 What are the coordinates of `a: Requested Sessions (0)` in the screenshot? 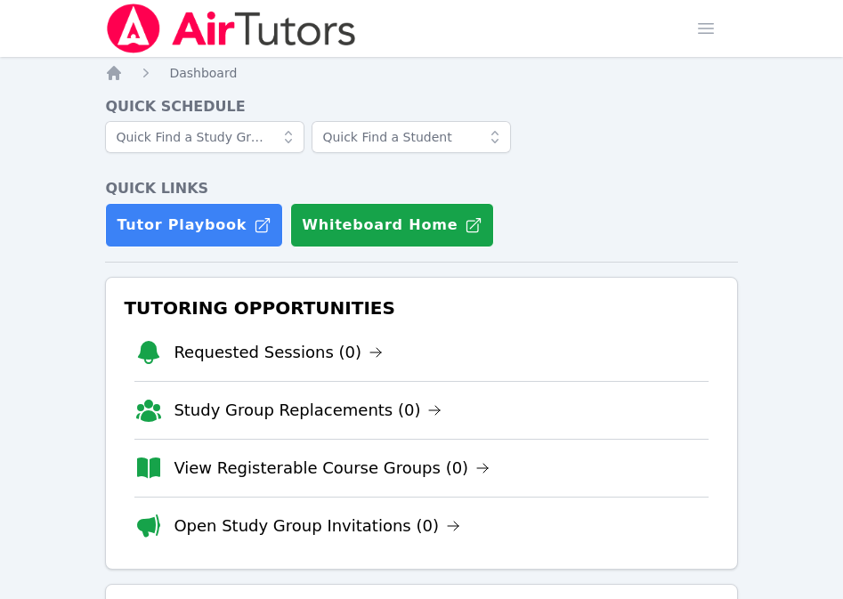 It's located at (278, 352).